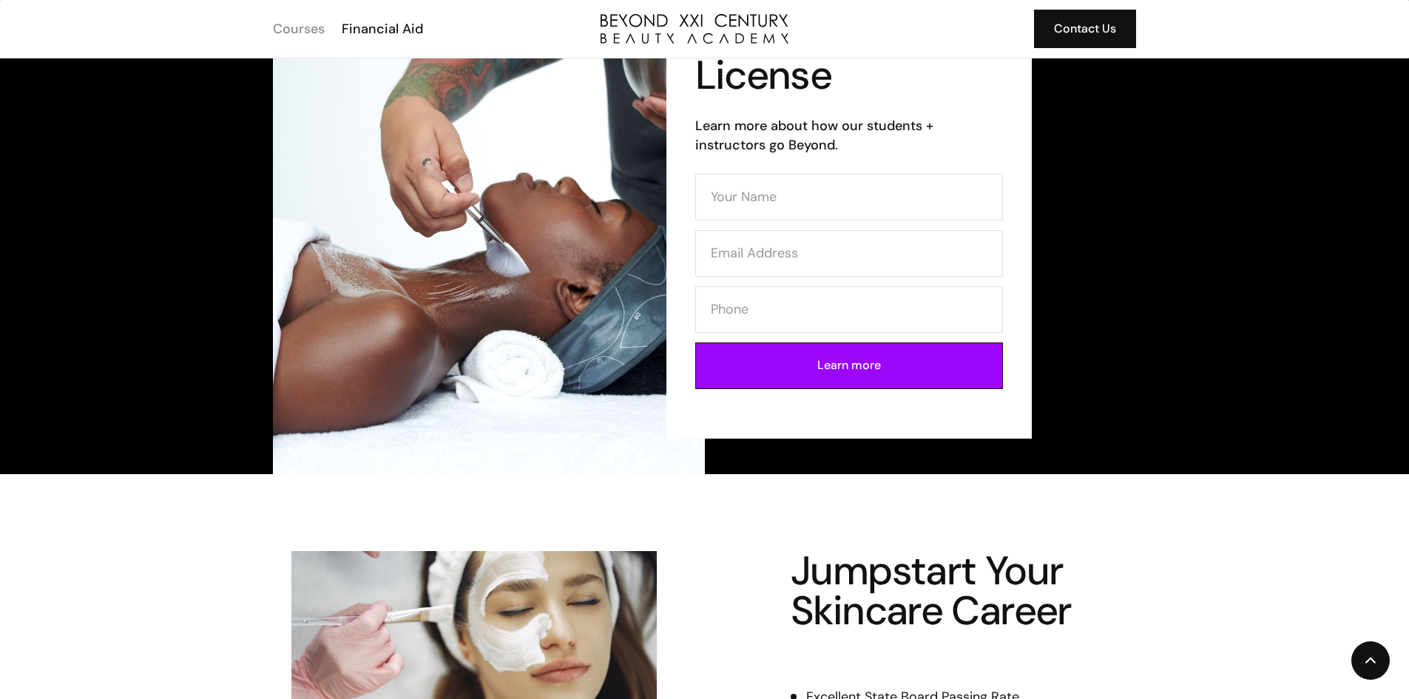 The width and height of the screenshot is (1409, 699). Describe the element at coordinates (694, 29) in the screenshot. I see `a: home` at that location.